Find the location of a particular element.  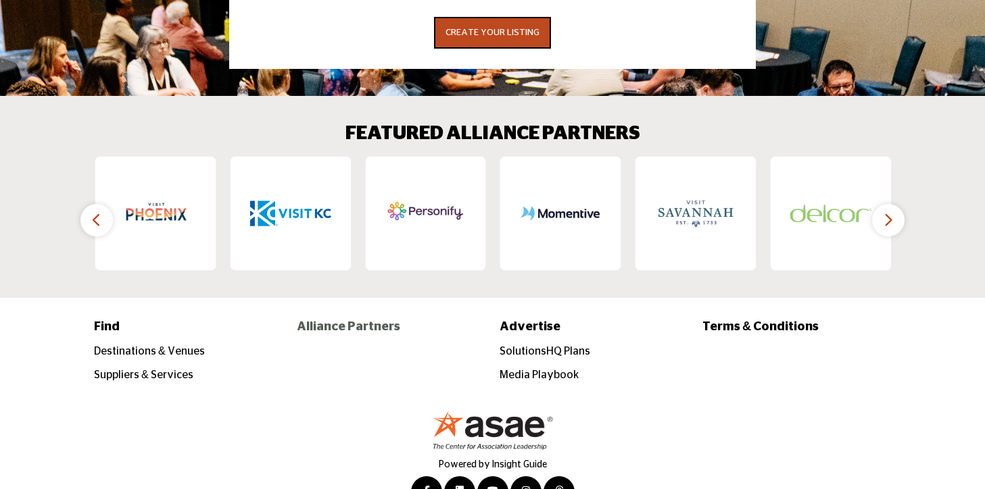

p: Alliance Partners is located at coordinates (391, 327).